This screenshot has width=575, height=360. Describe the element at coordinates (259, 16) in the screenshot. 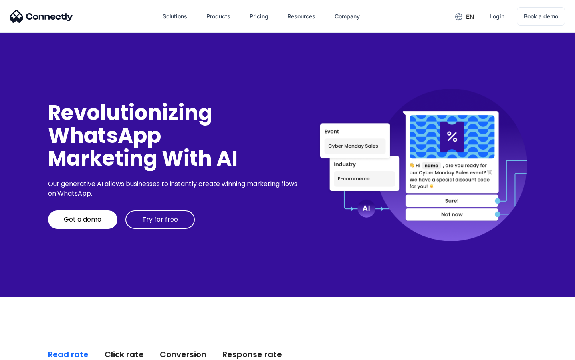

I see `div: Pricing` at that location.